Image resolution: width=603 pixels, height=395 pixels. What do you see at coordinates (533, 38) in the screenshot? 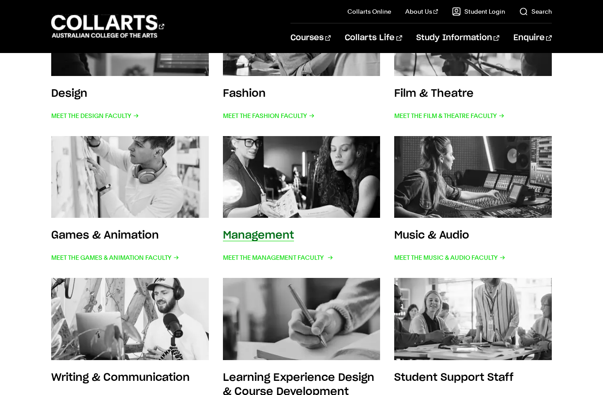
I see `a: Enquire` at bounding box center [533, 38].